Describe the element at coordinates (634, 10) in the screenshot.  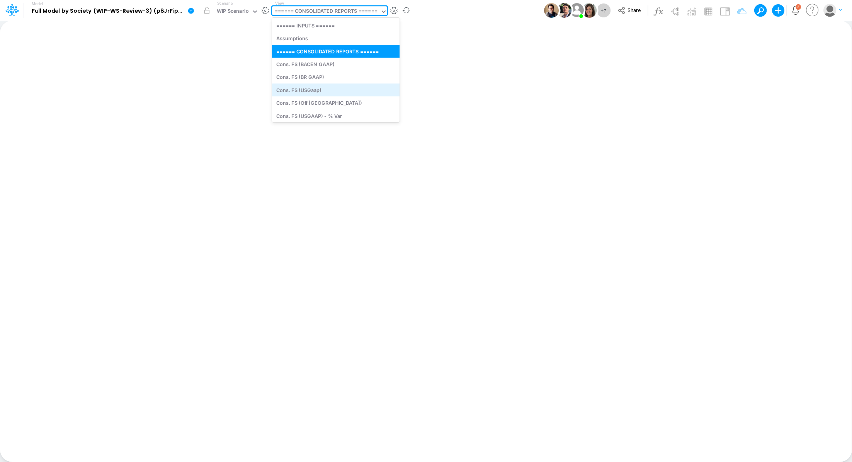
I see `span: Share` at that location.